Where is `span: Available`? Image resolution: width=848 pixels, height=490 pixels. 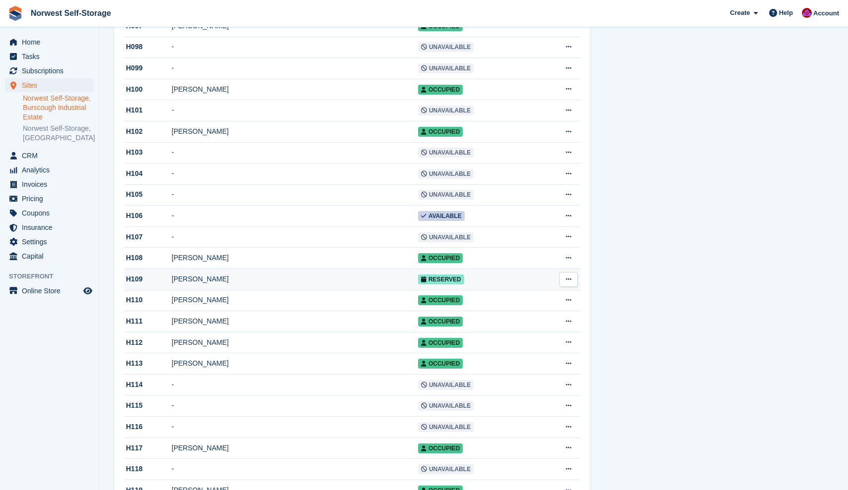 span: Available is located at coordinates (441, 216).